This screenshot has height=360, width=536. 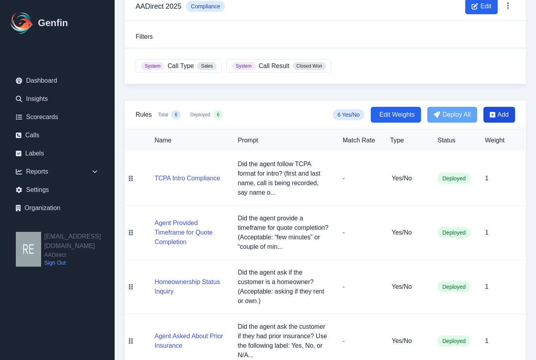 I want to click on span: Sales, so click(x=207, y=66).